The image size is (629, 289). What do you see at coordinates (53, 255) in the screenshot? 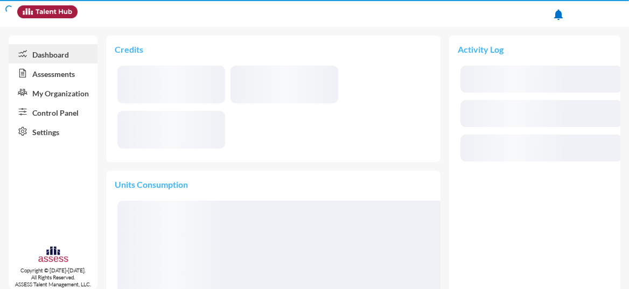
I see `img: assesscompany-logo.png` at bounding box center [53, 255].